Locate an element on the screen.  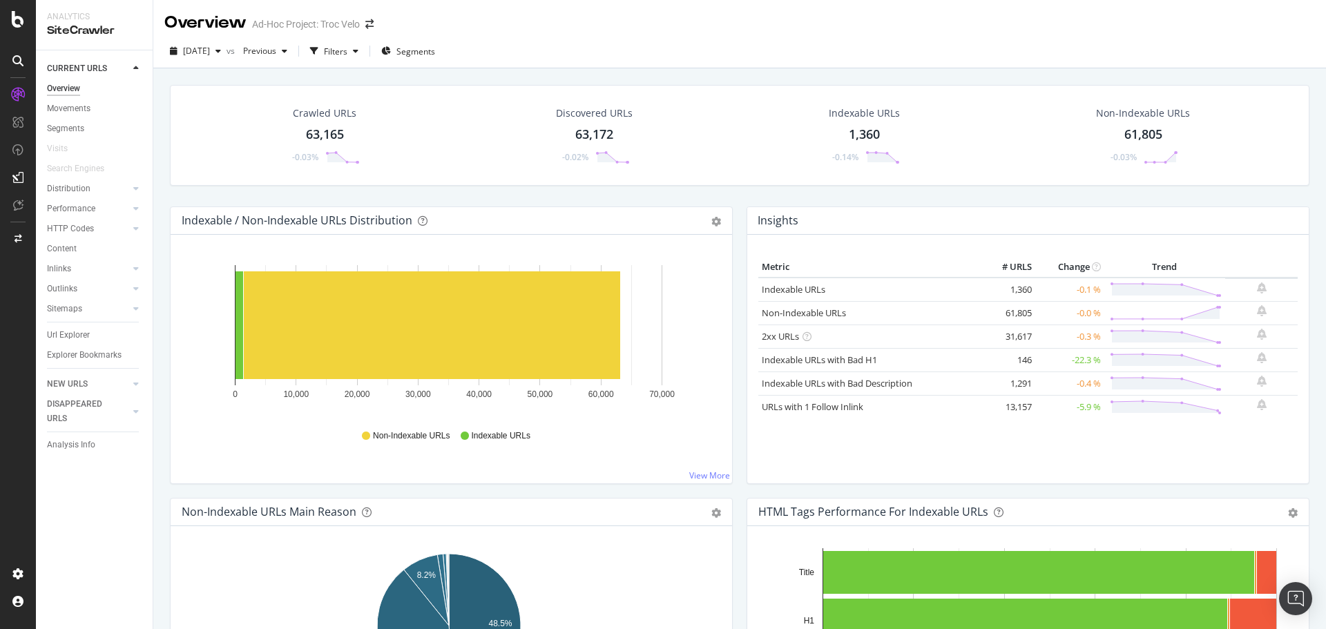
a: View More is located at coordinates (709, 475).